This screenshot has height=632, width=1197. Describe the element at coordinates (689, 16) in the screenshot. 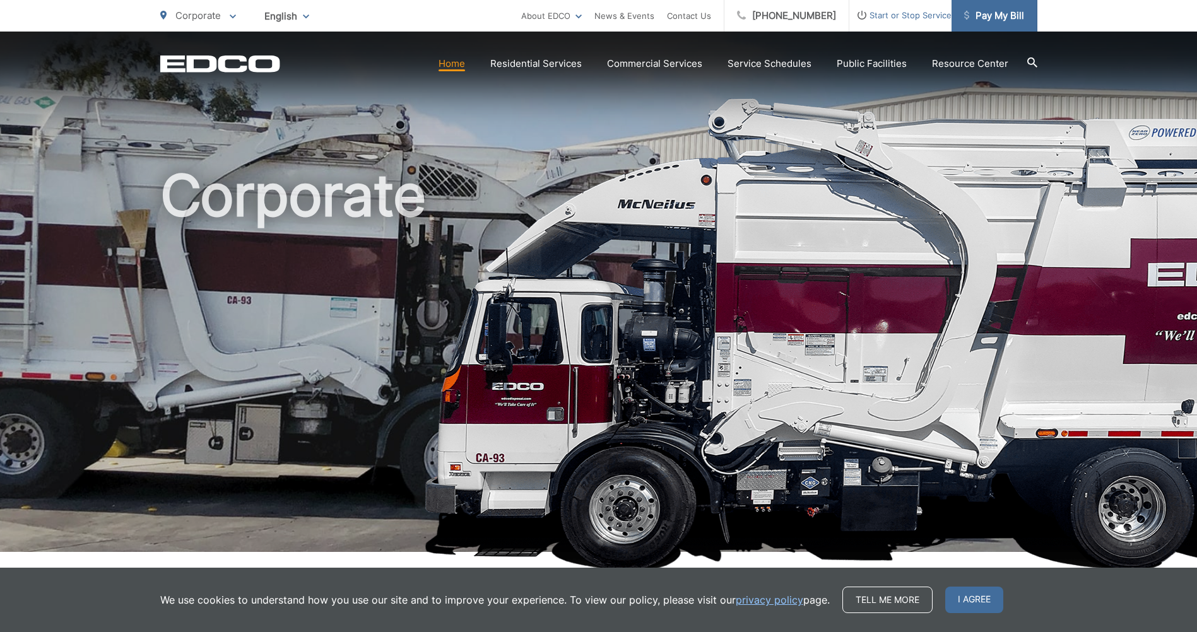

I see `a: Contact Us` at that location.